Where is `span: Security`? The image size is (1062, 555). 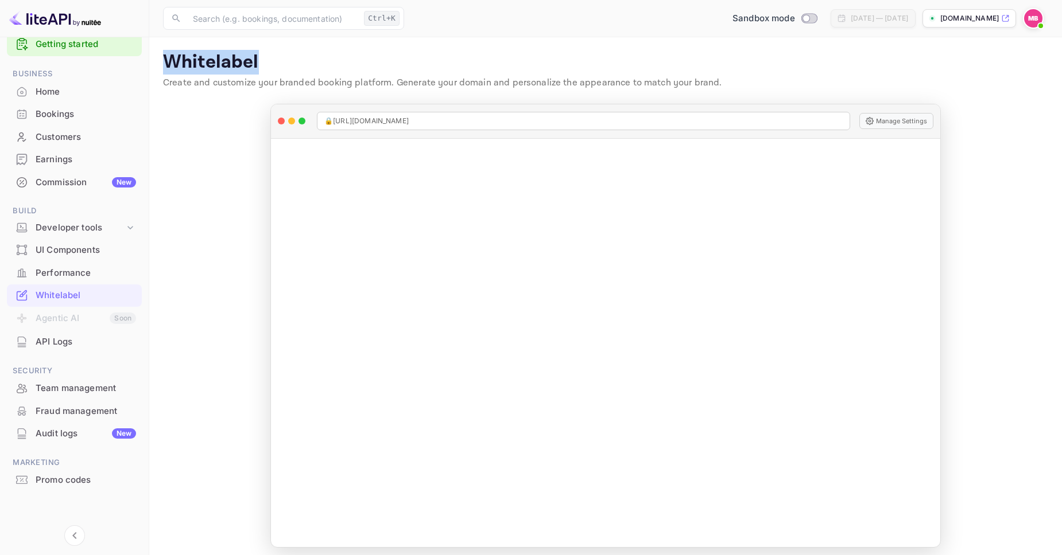
span: Security is located at coordinates (74, 371).